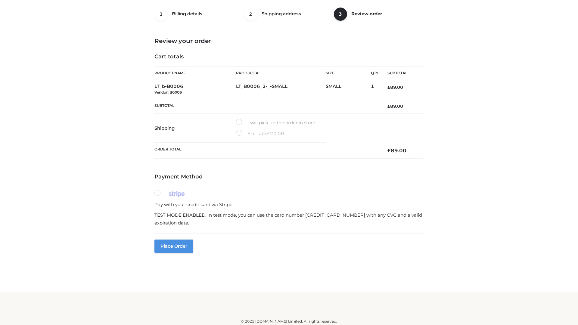  Describe the element at coordinates (289, 41) in the screenshot. I see `h3: Review your order` at that location.